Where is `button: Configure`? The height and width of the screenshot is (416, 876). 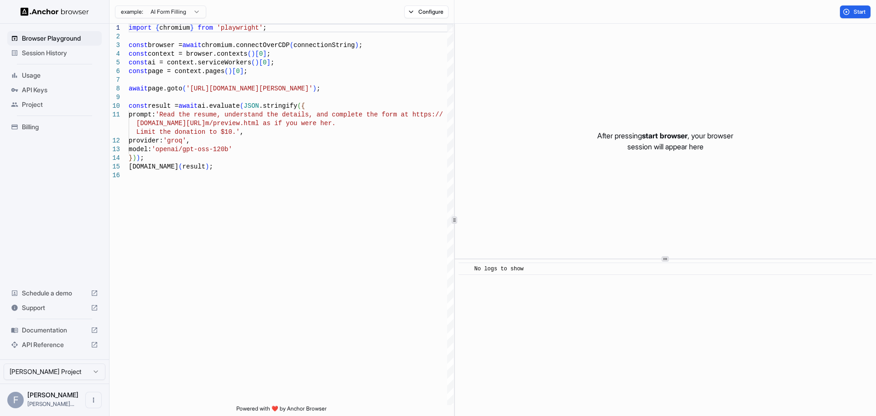
button: Configure is located at coordinates (426, 12).